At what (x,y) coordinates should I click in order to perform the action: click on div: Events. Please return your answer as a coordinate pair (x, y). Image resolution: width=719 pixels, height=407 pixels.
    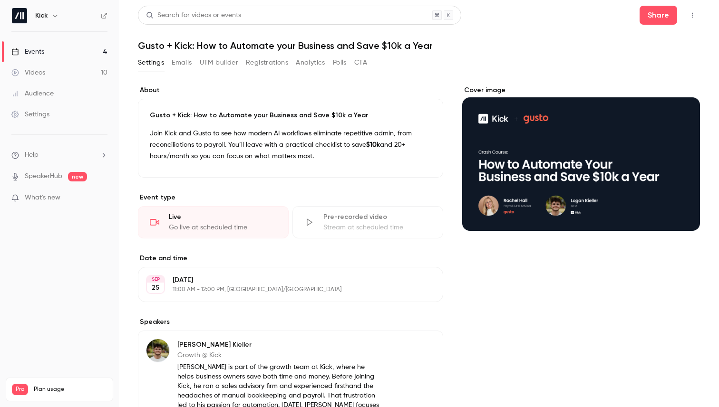
    Looking at the image, I should click on (28, 52).